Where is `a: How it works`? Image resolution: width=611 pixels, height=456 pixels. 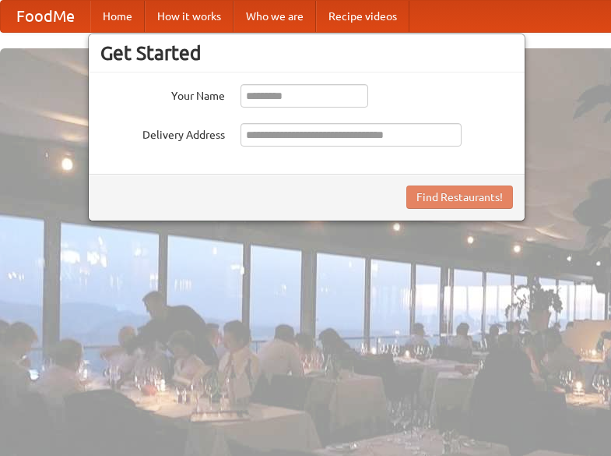 a: How it works is located at coordinates (189, 16).